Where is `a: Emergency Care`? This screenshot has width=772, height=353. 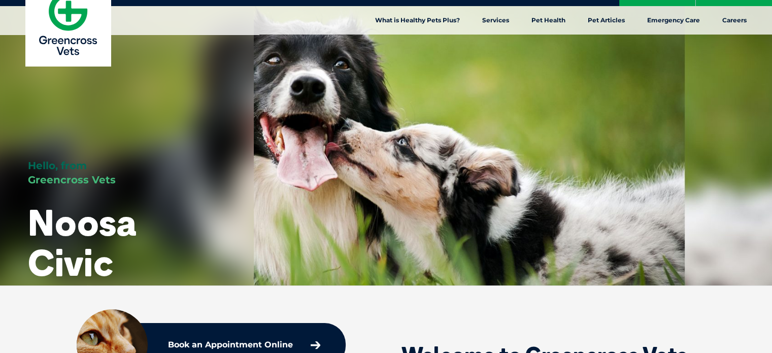
a: Emergency Care is located at coordinates (674, 20).